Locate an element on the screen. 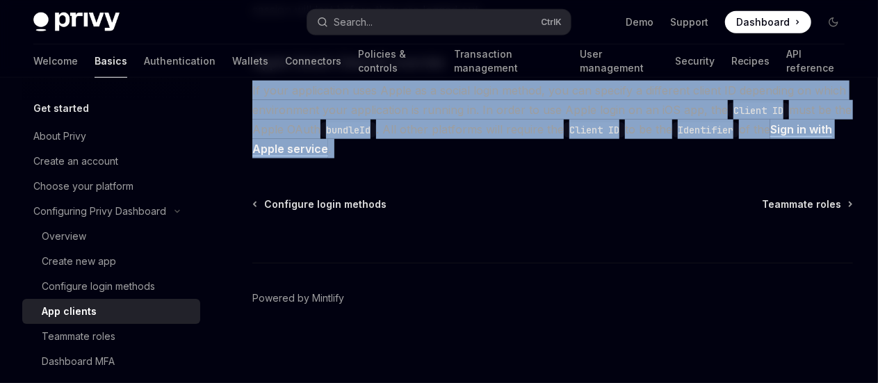  a: Create new app is located at coordinates (111, 261).